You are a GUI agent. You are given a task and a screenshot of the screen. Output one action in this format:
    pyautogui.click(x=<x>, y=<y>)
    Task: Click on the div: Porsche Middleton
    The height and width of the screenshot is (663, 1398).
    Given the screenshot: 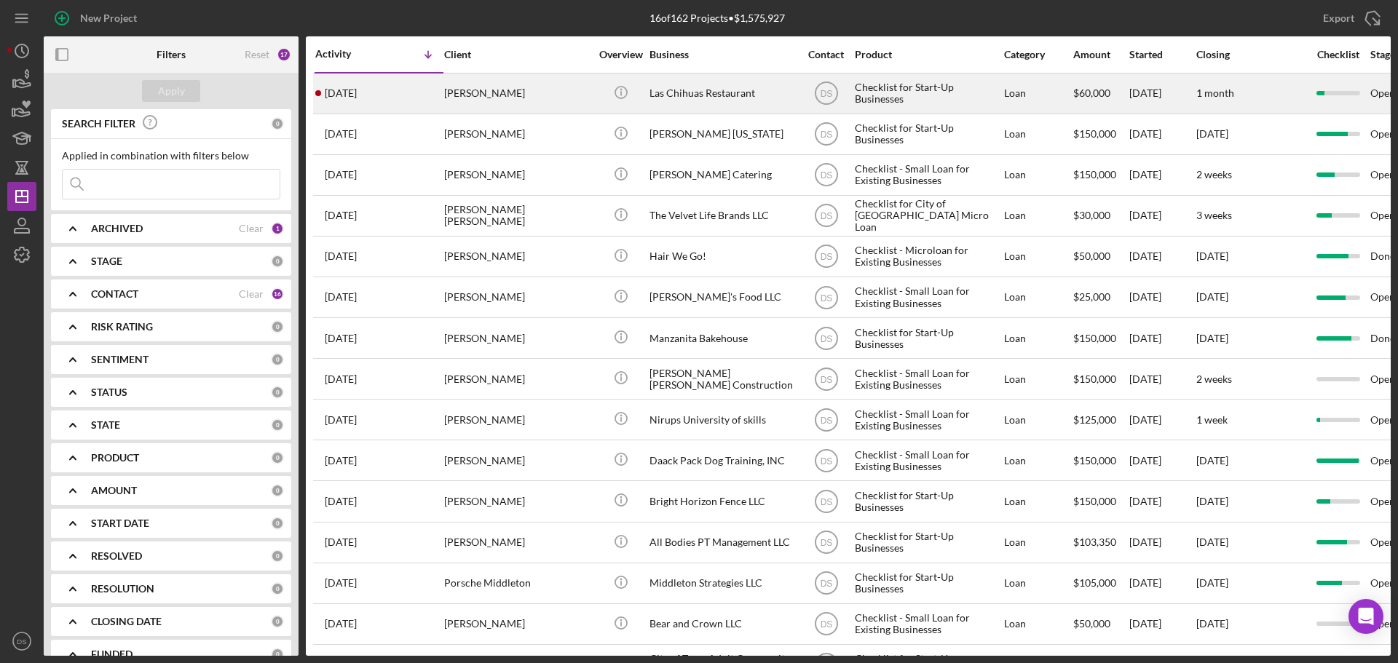 What is the action you would take?
    pyautogui.click(x=517, y=583)
    